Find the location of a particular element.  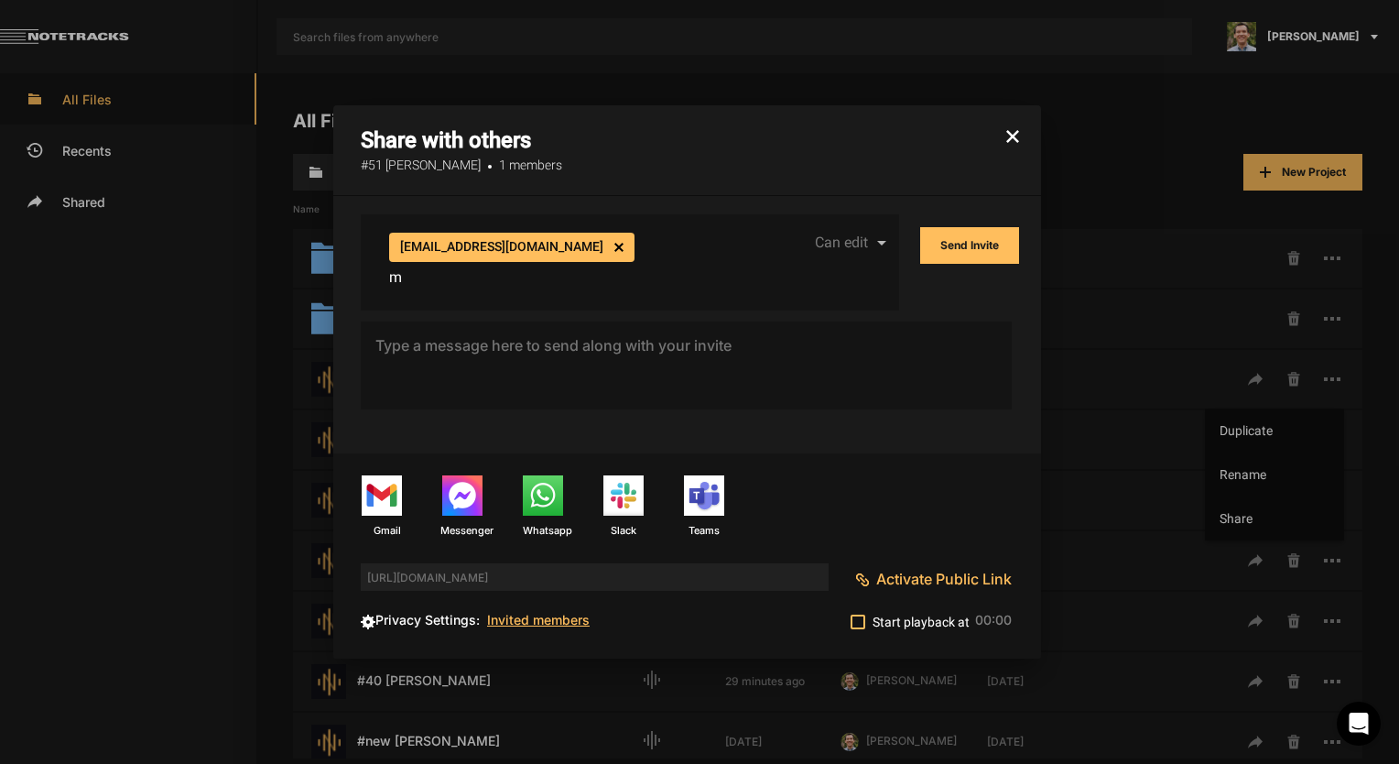

span: 1 members is located at coordinates (530, 165).